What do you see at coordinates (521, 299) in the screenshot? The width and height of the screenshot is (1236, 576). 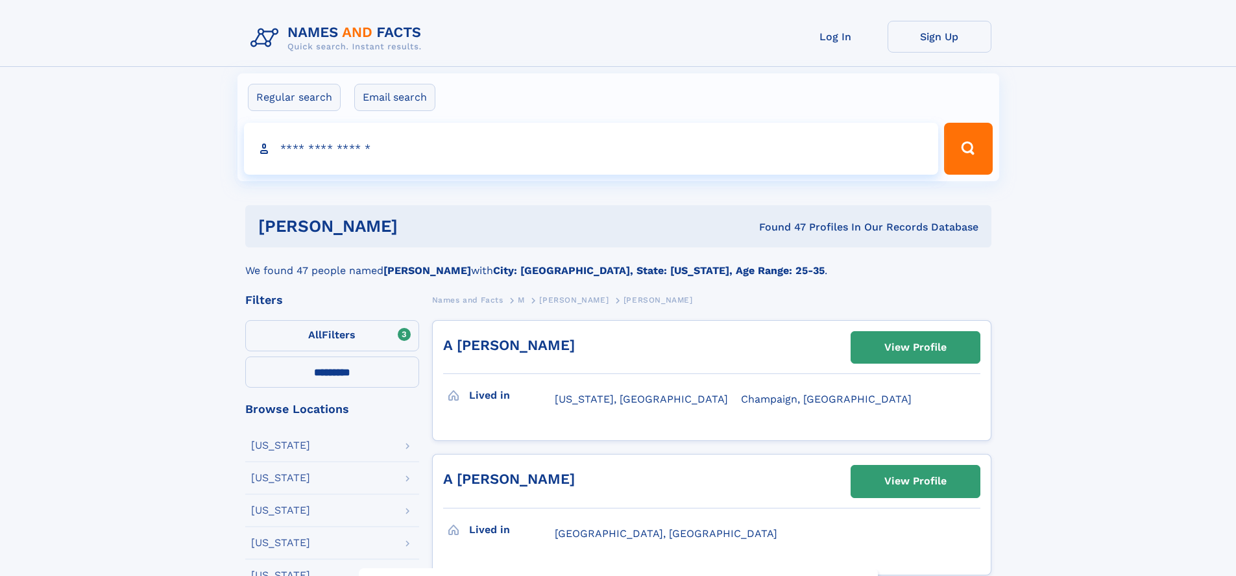 I see `a: M` at bounding box center [521, 299].